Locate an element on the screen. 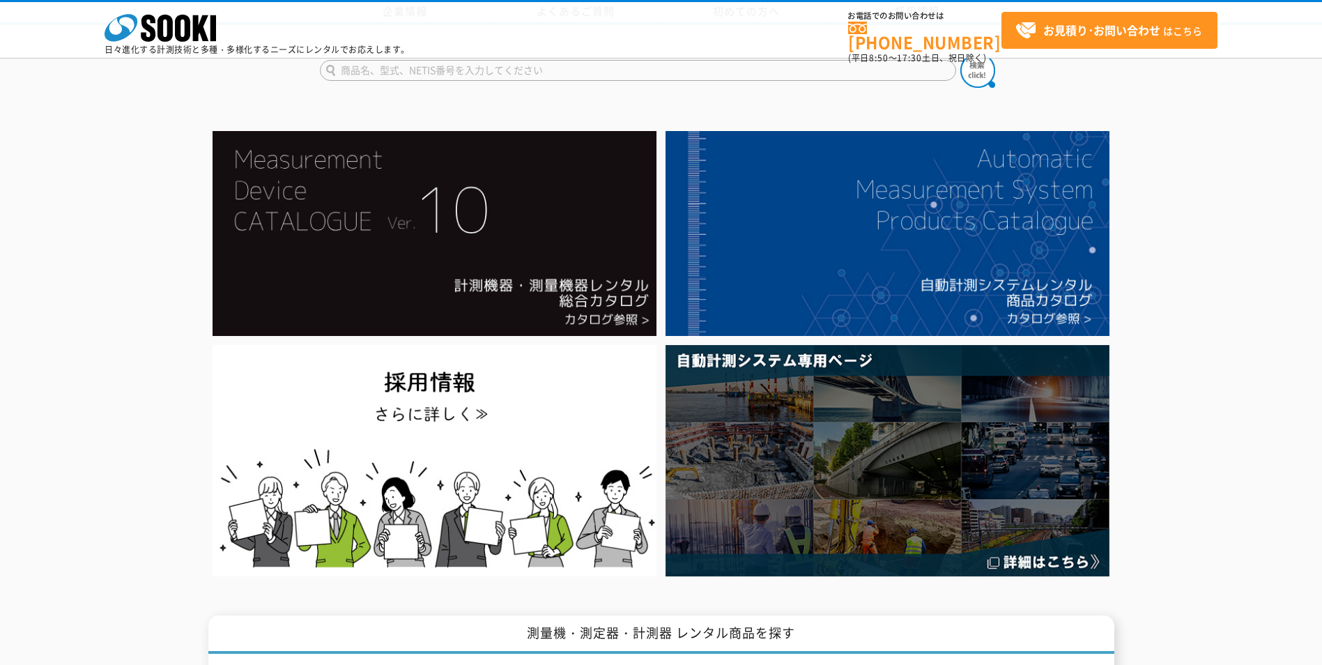 The height and width of the screenshot is (665, 1322). img: 自動計測システムカタログ is located at coordinates (887, 233).